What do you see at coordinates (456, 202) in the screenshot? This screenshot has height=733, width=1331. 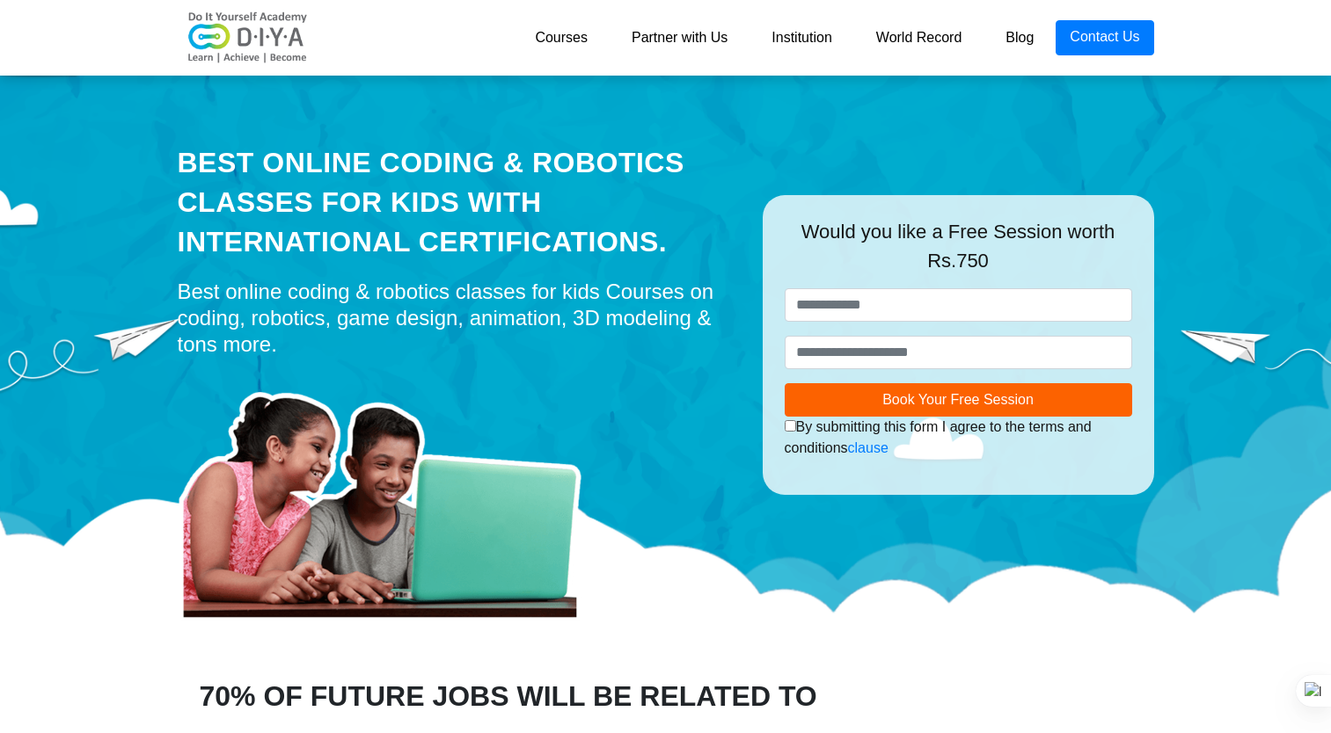 I see `div: Best Online Coding & Robotics Classes for kids with International Certifications.` at bounding box center [456, 202].